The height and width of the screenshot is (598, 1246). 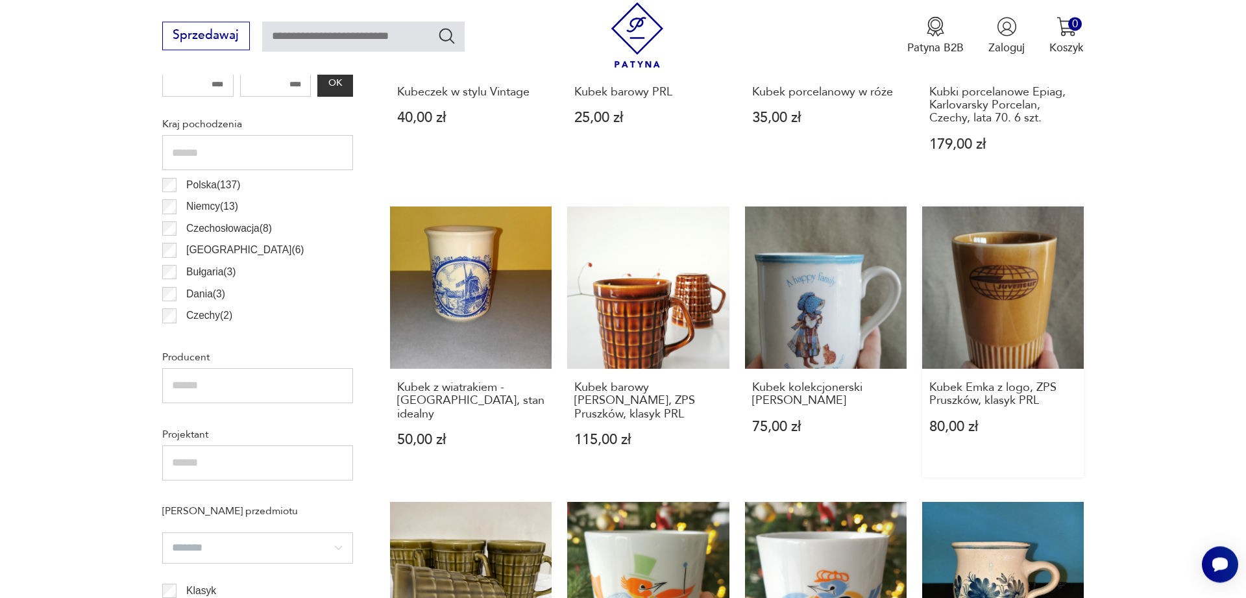 I want to click on p: 50,00 zł, so click(x=471, y=439).